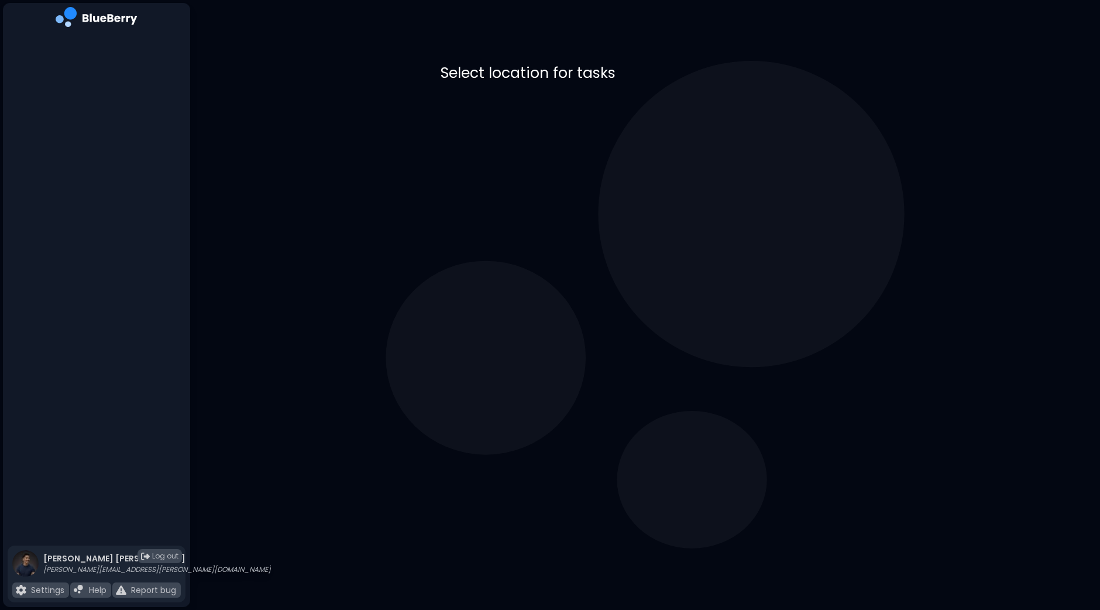 This screenshot has width=1100, height=610. I want to click on p: Settings, so click(47, 590).